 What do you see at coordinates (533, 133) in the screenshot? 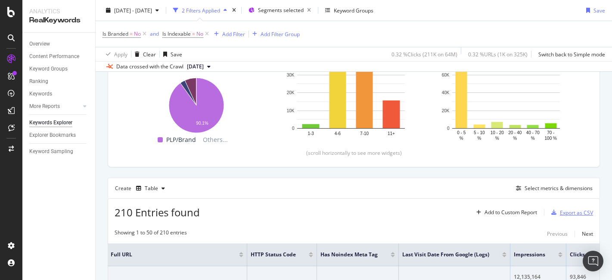
I see `text: 40 - 70` at bounding box center [533, 133].